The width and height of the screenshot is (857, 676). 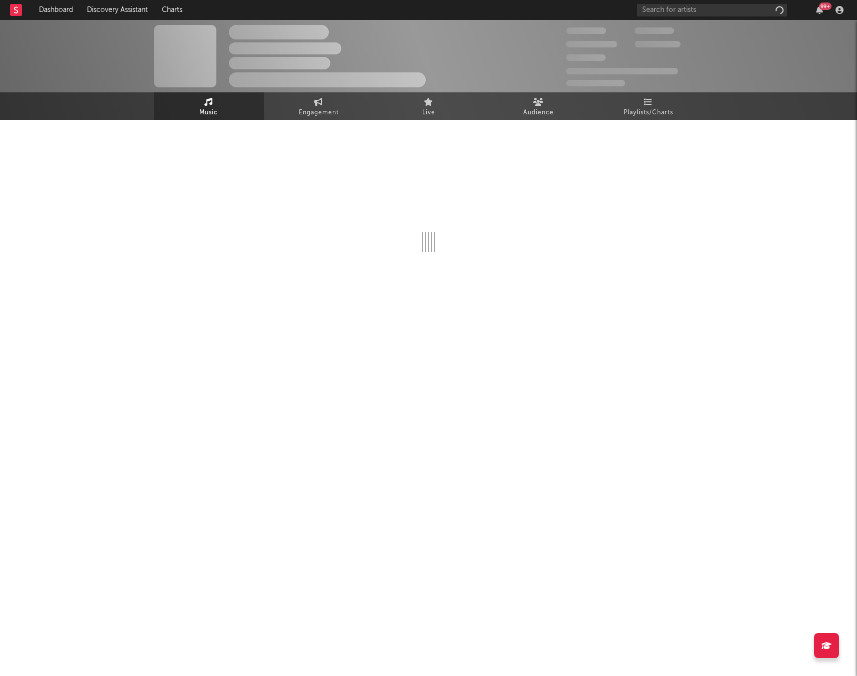 I want to click on span: Jump Score: 85.0, so click(x=595, y=83).